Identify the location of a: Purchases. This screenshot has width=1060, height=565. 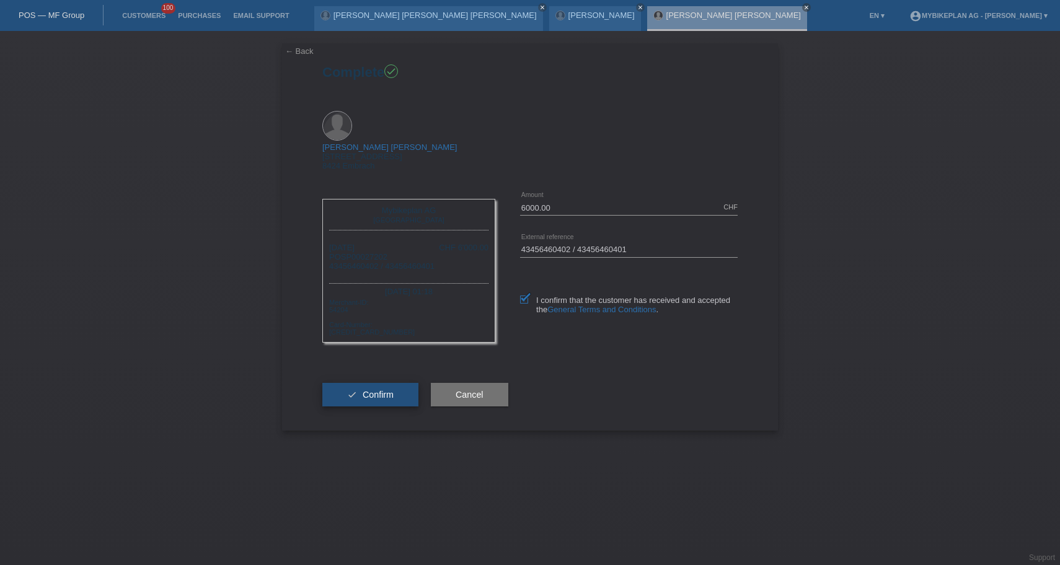
(199, 15).